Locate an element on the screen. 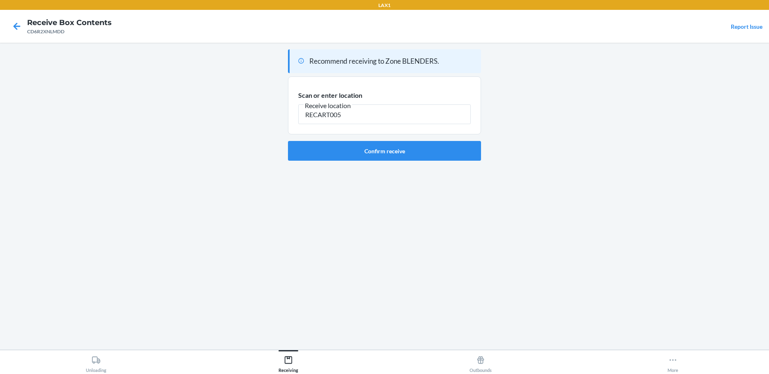 Image resolution: width=769 pixels, height=374 pixels. a: Report Issue is located at coordinates (746, 26).